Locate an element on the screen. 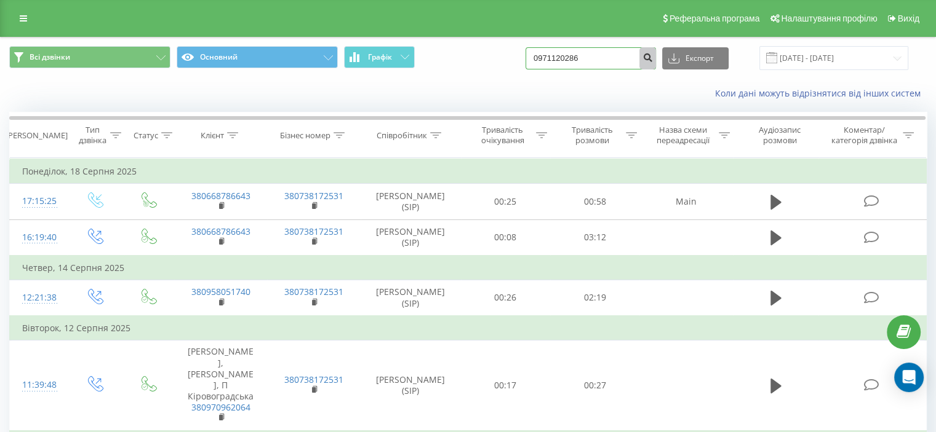 The image size is (936, 432). td: 00:27 is located at coordinates (594, 386).